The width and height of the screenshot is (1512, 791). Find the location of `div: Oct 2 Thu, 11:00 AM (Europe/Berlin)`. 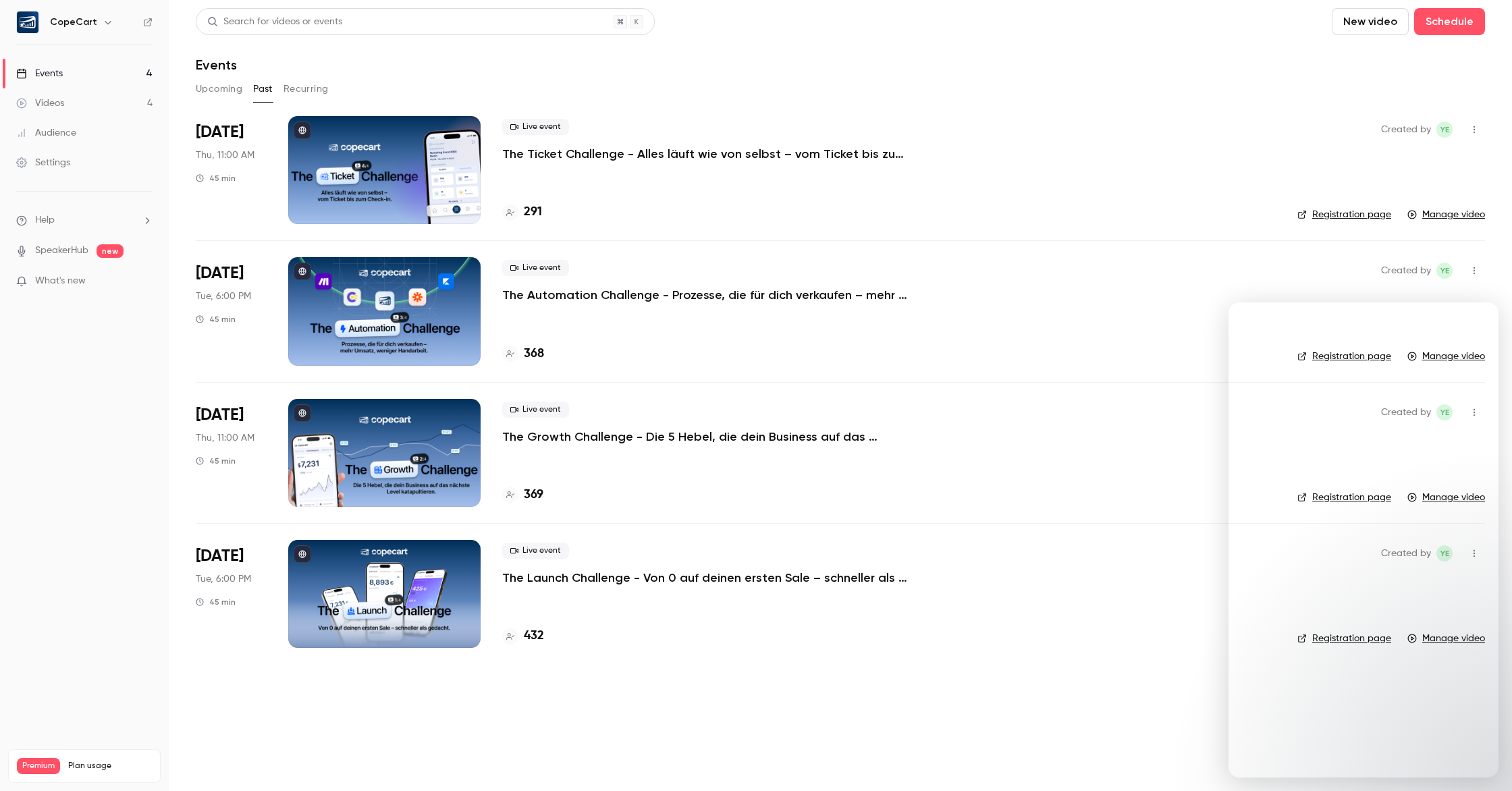

div: Oct 2 Thu, 11:00 AM (Europe/Berlin) is located at coordinates (231, 453).